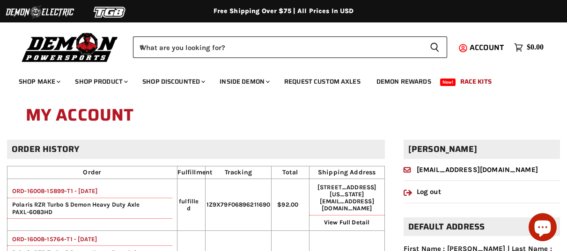  What do you see at coordinates (287, 204) in the screenshot?
I see `span: $92.00` at bounding box center [287, 204].